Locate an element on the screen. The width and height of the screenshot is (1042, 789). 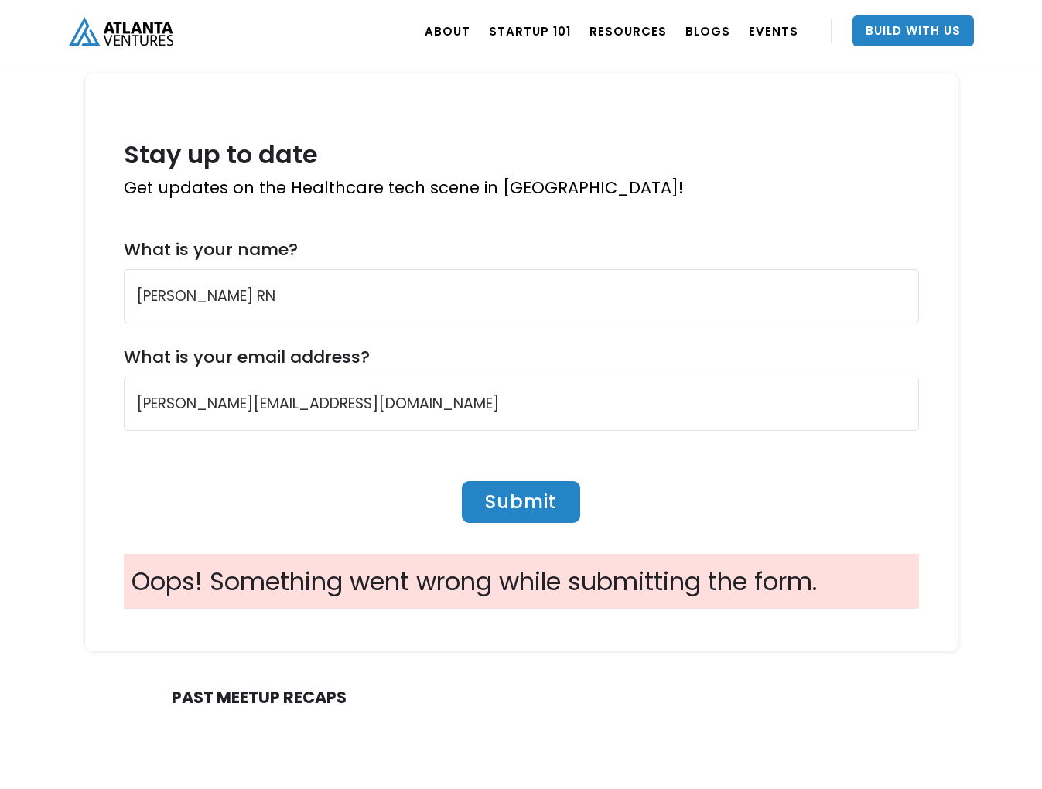
a: Build With Us is located at coordinates (913, 31).